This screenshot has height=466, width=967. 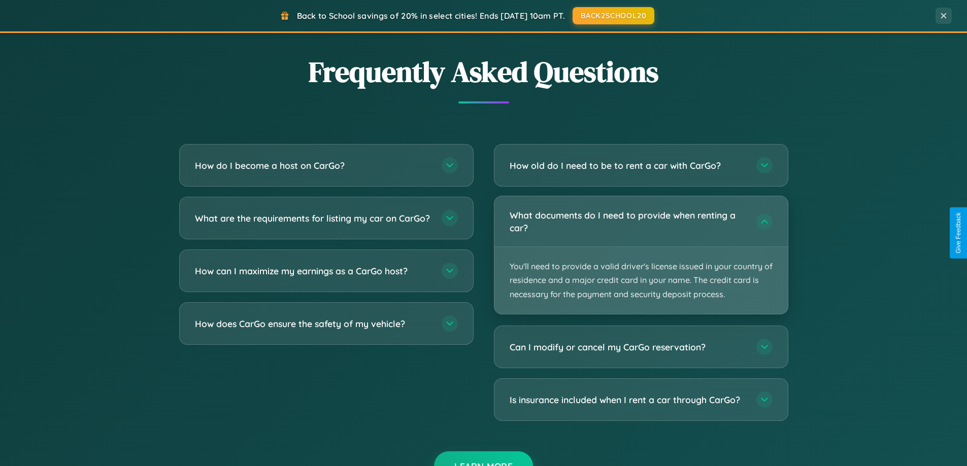 What do you see at coordinates (958, 233) in the screenshot?
I see `div: Give Feedback` at bounding box center [958, 233].